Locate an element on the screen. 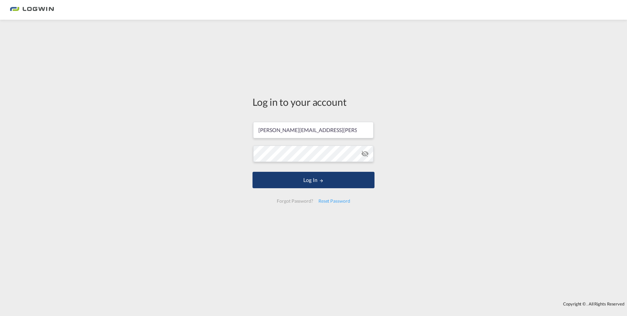 Image resolution: width=627 pixels, height=316 pixels. div: Reset Password is located at coordinates (334, 201).